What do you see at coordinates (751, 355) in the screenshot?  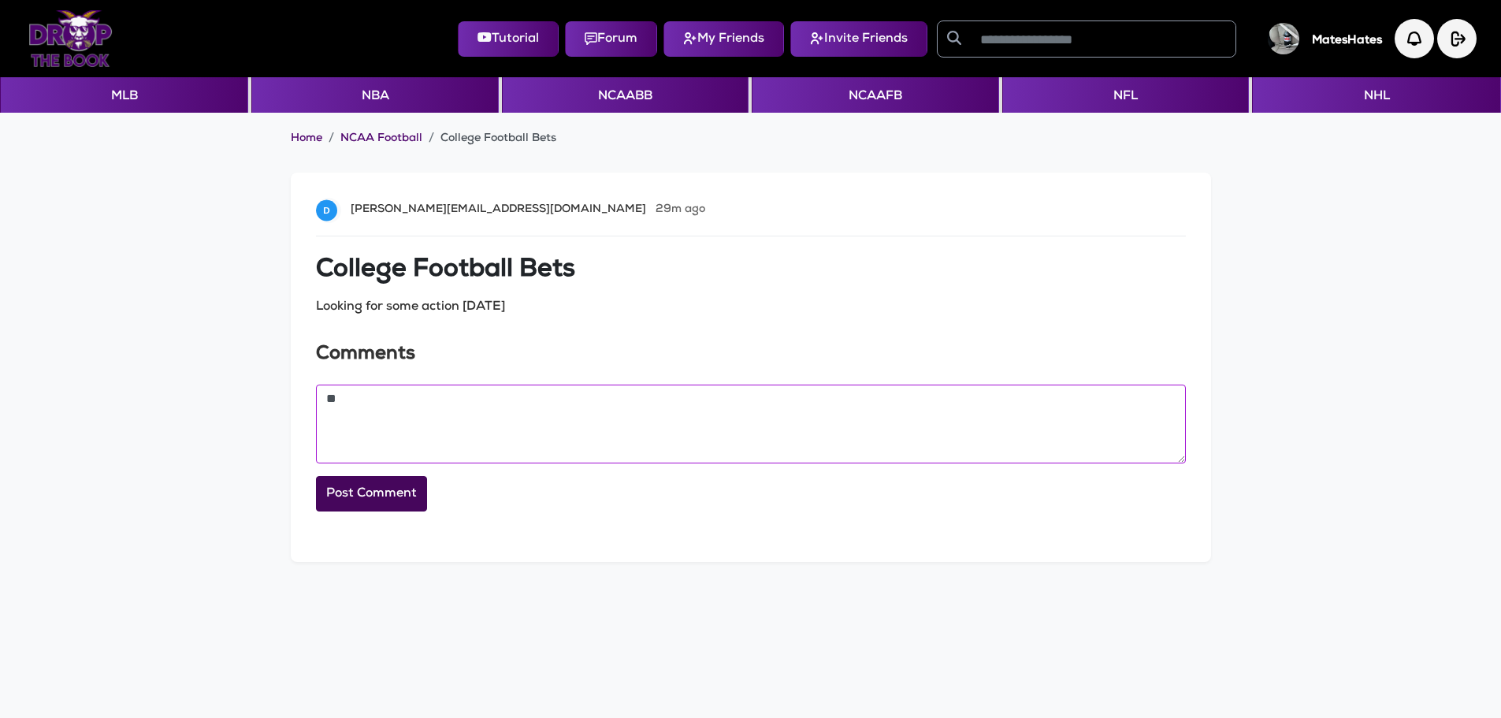 I see `h2: Comments` at bounding box center [751, 355].